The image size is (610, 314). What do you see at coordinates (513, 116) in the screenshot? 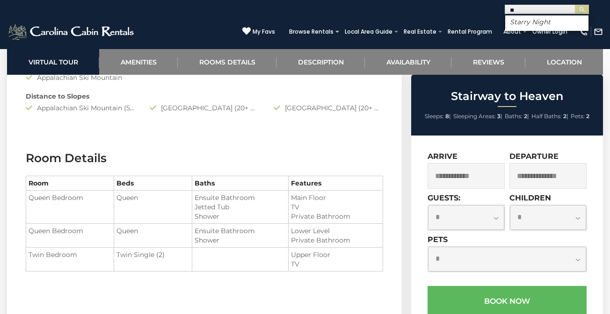
I see `span: Baths:` at bounding box center [513, 116].